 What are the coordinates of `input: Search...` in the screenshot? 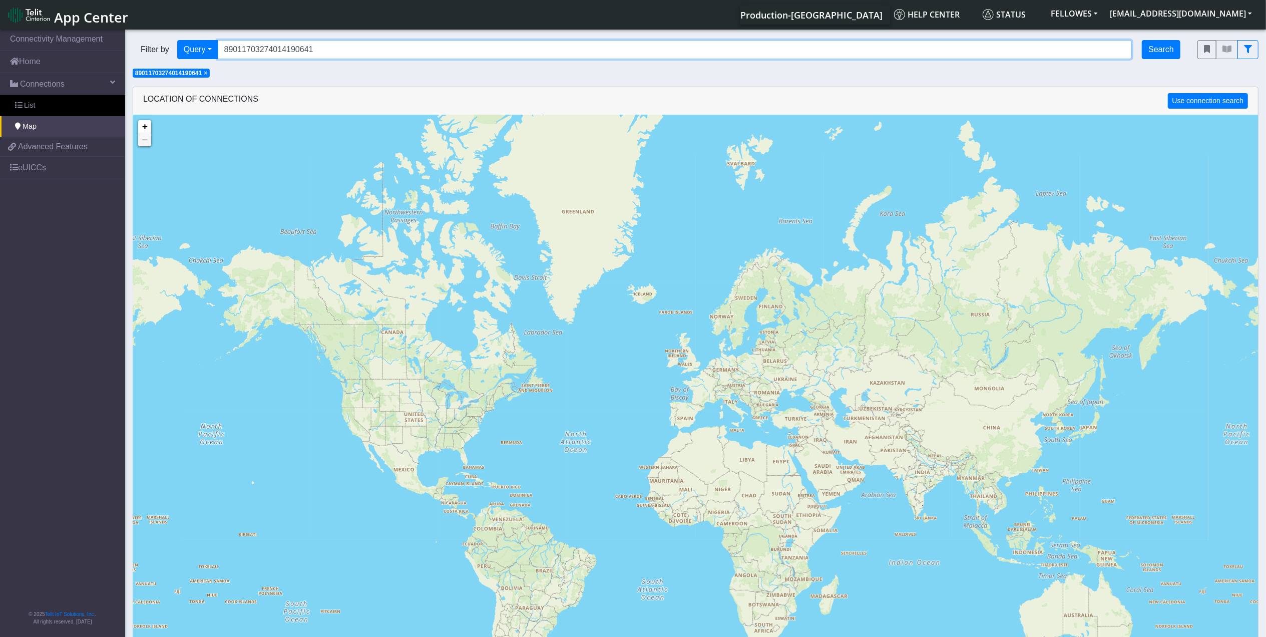 It's located at (675, 50).